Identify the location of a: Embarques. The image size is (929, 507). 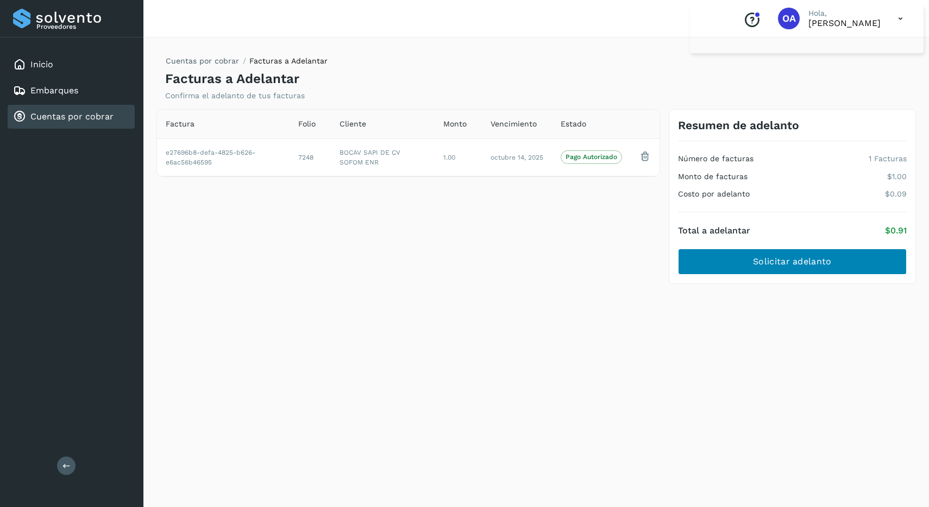
(54, 90).